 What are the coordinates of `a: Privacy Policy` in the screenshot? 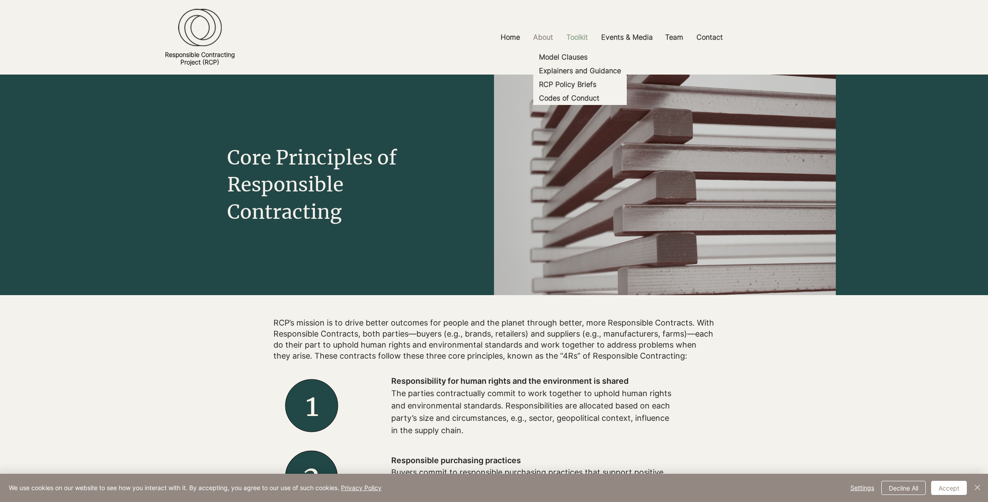 It's located at (361, 487).